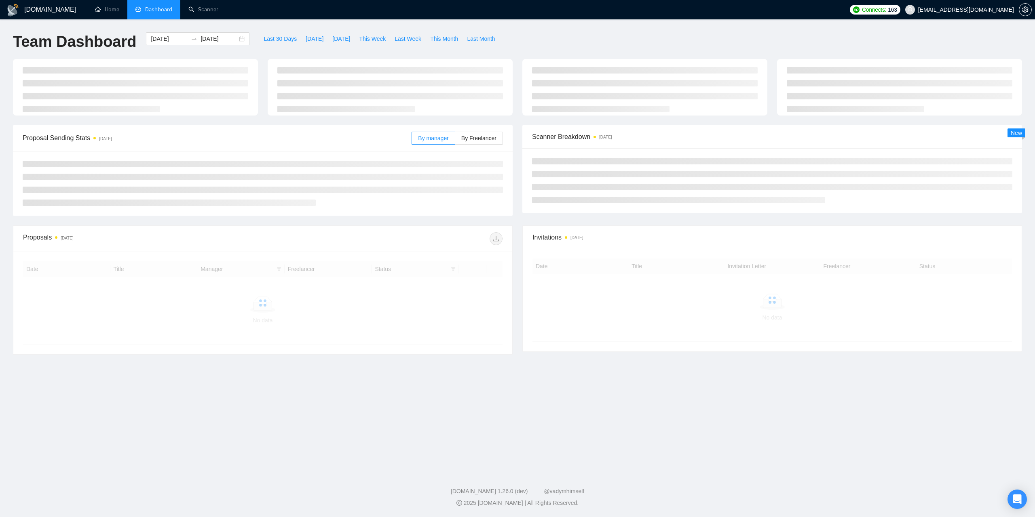  Describe the element at coordinates (479, 138) in the screenshot. I see `span: By Freelancer` at that location.